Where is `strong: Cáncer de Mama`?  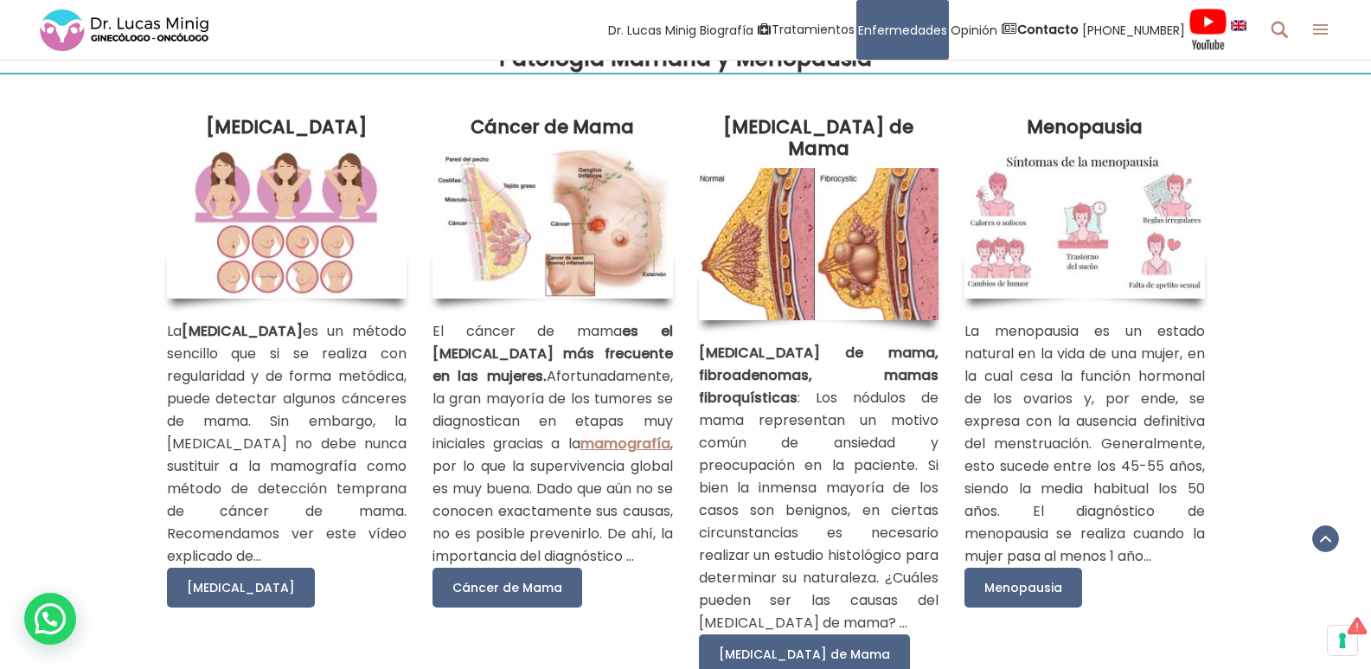
strong: Cáncer de Mama is located at coordinates (552, 126).